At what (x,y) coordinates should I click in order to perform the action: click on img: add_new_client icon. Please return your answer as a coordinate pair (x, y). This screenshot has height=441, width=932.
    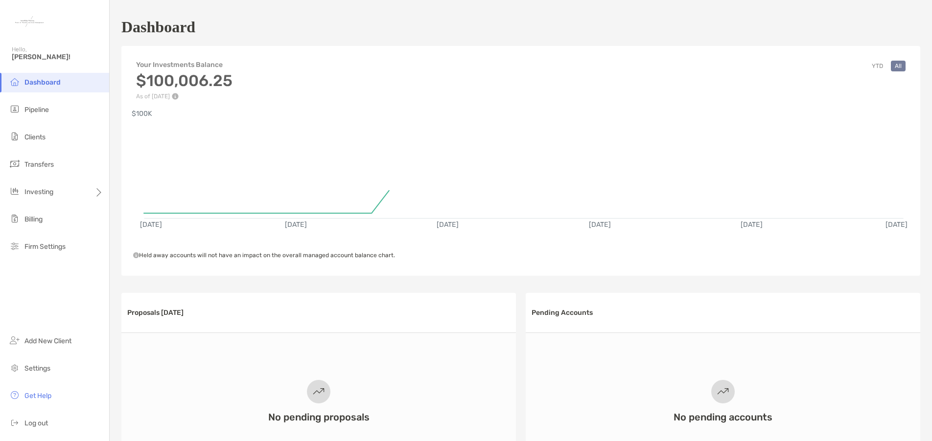
    Looking at the image, I should click on (15, 341).